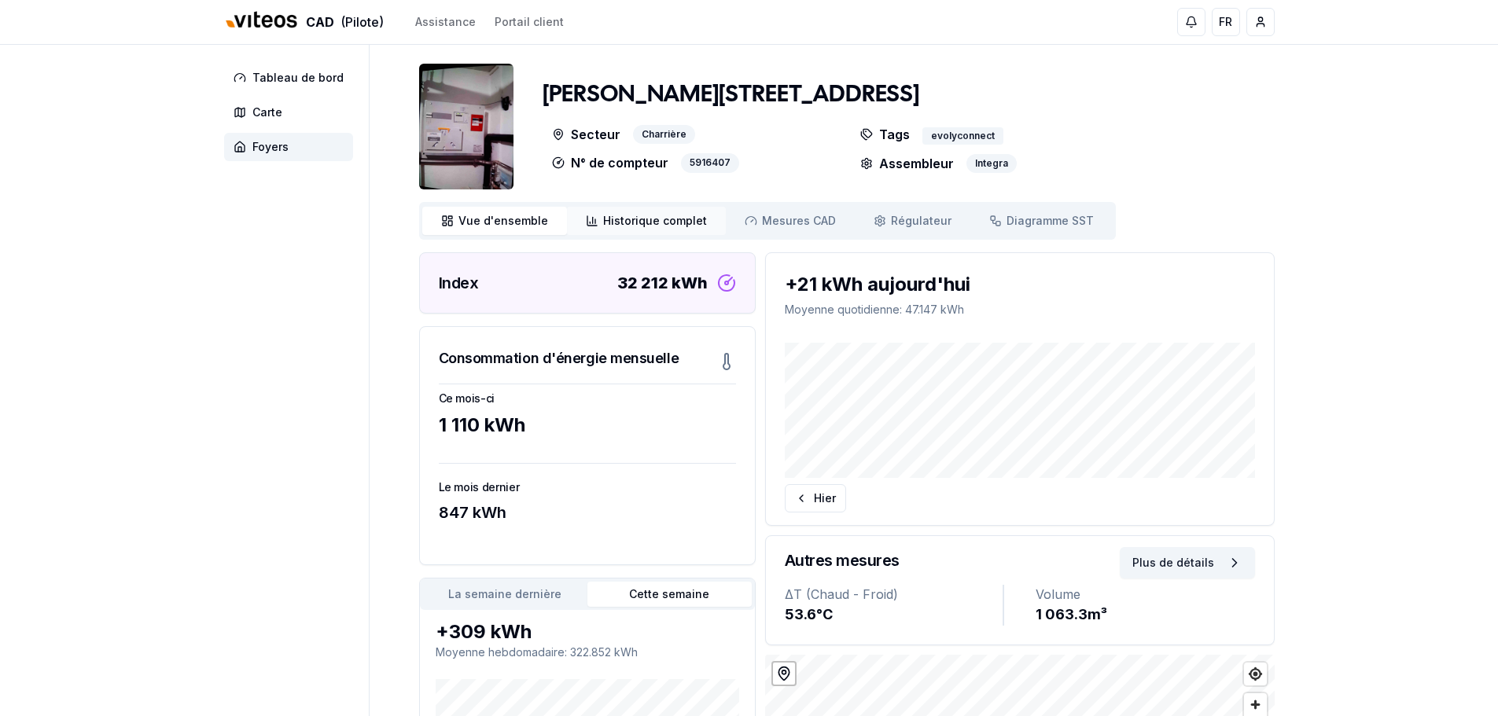  I want to click on a: Historique complet, so click(646, 221).